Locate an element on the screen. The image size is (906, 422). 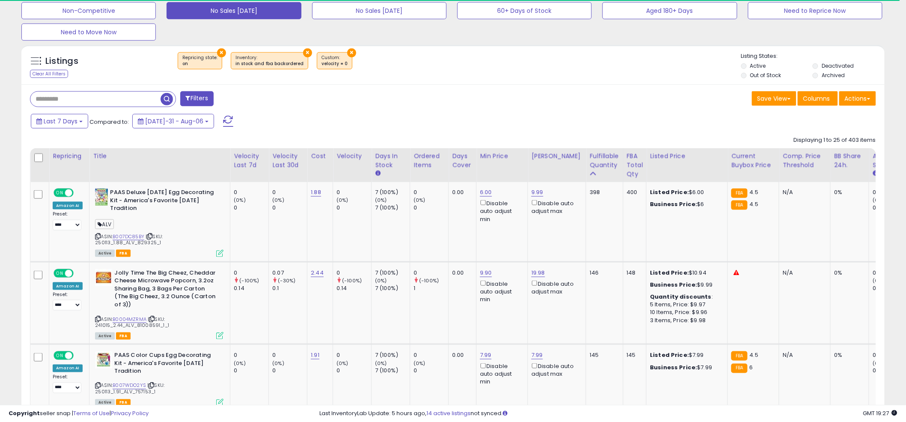
button: Need to Move Now is located at coordinates (89, 32).